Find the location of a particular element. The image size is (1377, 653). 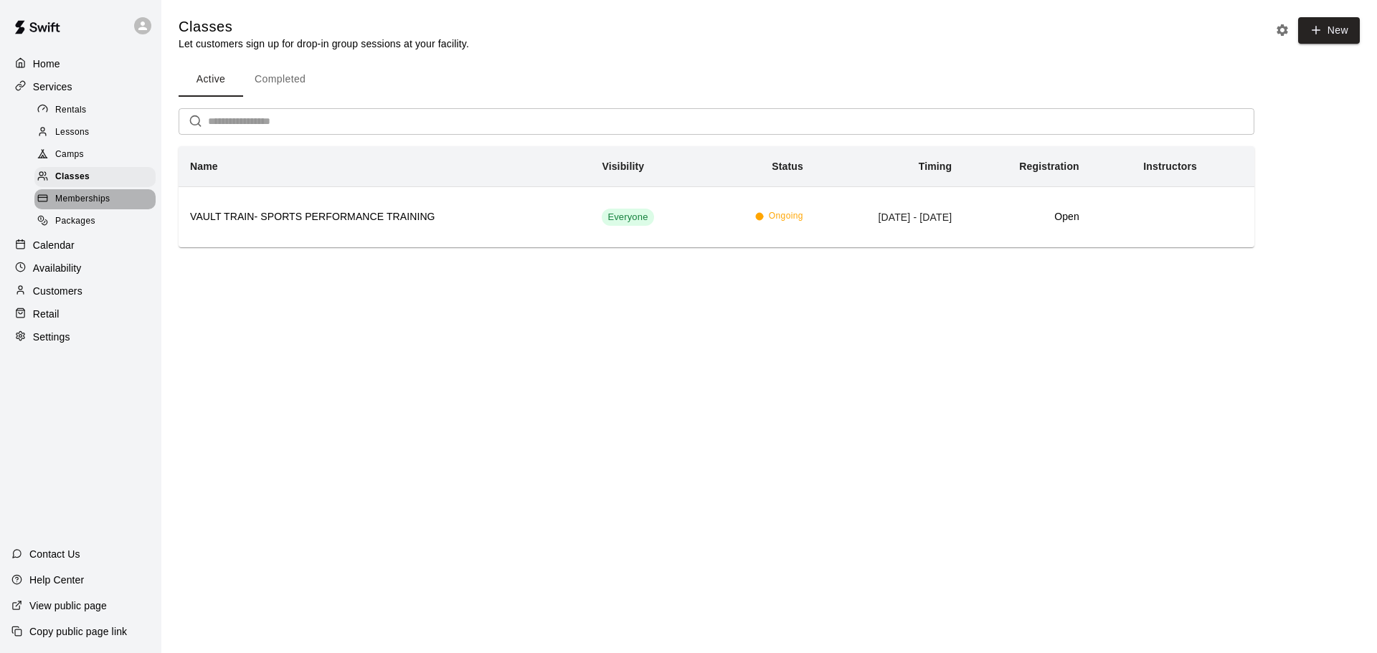

h6: Open is located at coordinates (1027, 217).